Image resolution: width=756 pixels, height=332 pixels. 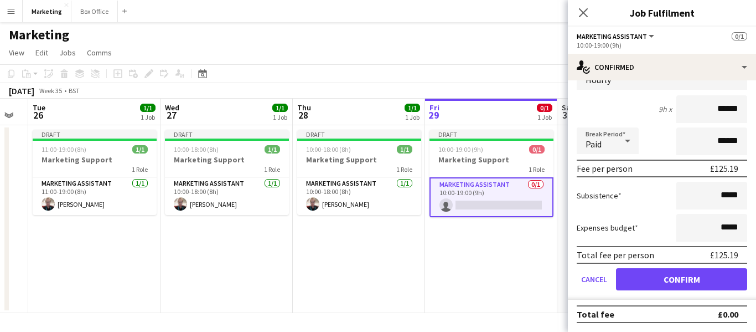 What do you see at coordinates (42, 53) in the screenshot?
I see `span: Edit` at bounding box center [42, 53].